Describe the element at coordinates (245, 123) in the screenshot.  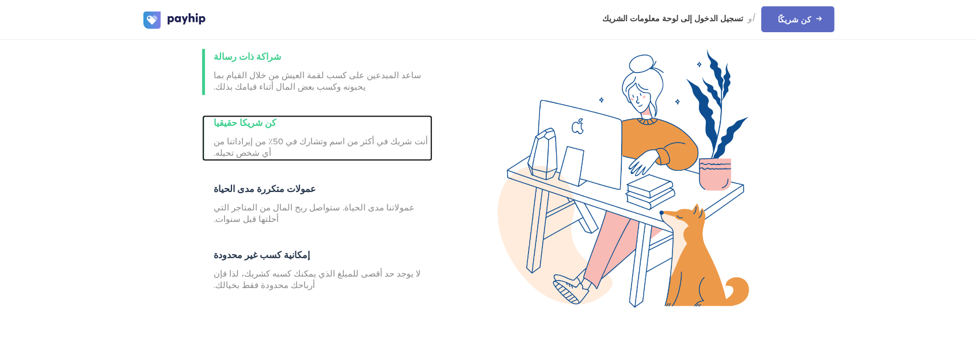
I see `font: كن شريكا حقيقيا` at that location.